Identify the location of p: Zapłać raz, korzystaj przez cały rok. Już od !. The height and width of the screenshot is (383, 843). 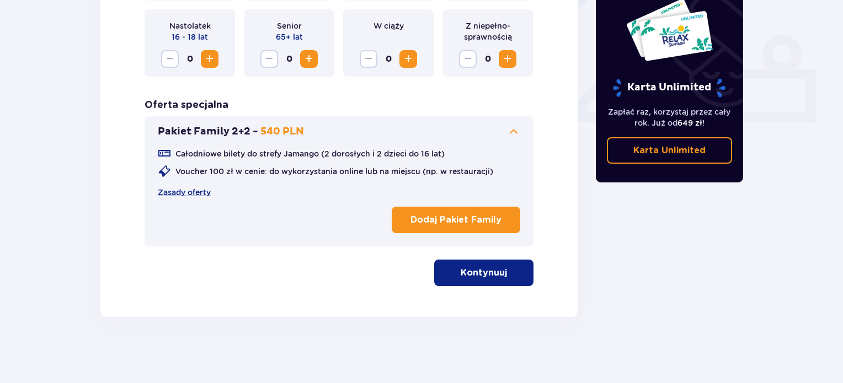
(670, 118).